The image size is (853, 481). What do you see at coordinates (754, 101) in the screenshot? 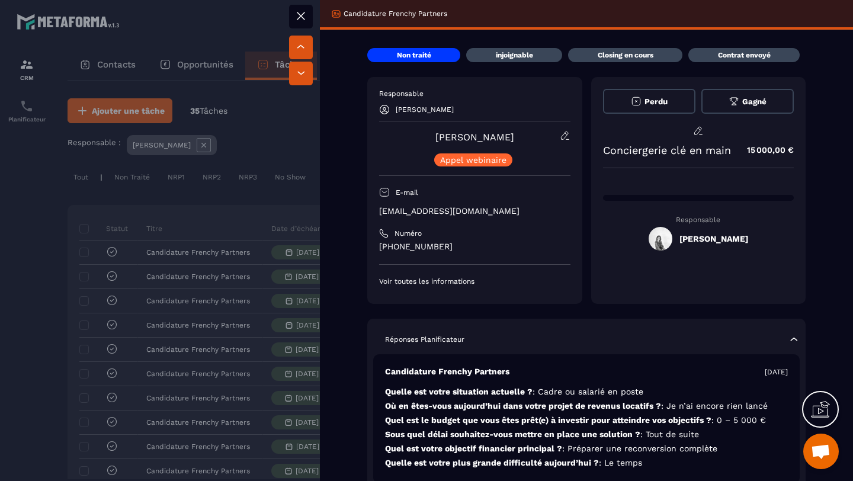
I see `span: Gagné` at bounding box center [754, 101].